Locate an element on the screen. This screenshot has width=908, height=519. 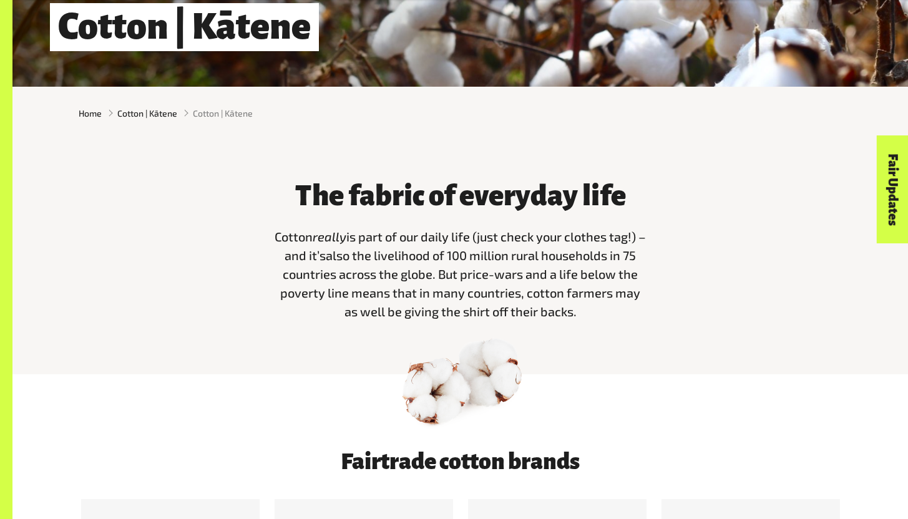
h3: The fabric of everyday life is located at coordinates (461, 196).